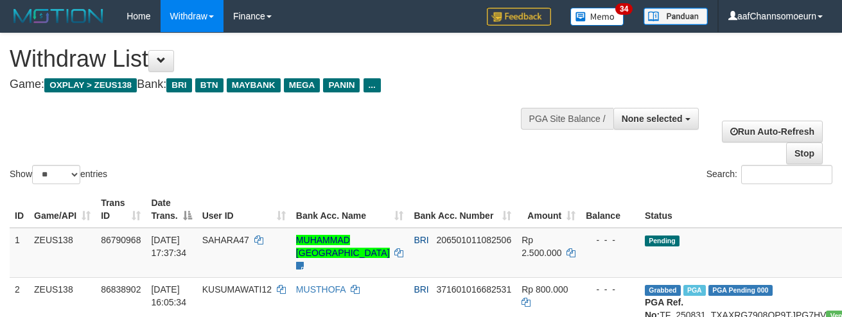 This screenshot has height=317, width=842. Describe the element at coordinates (91, 85) in the screenshot. I see `span: OXPLAY > ZEUS138` at that location.